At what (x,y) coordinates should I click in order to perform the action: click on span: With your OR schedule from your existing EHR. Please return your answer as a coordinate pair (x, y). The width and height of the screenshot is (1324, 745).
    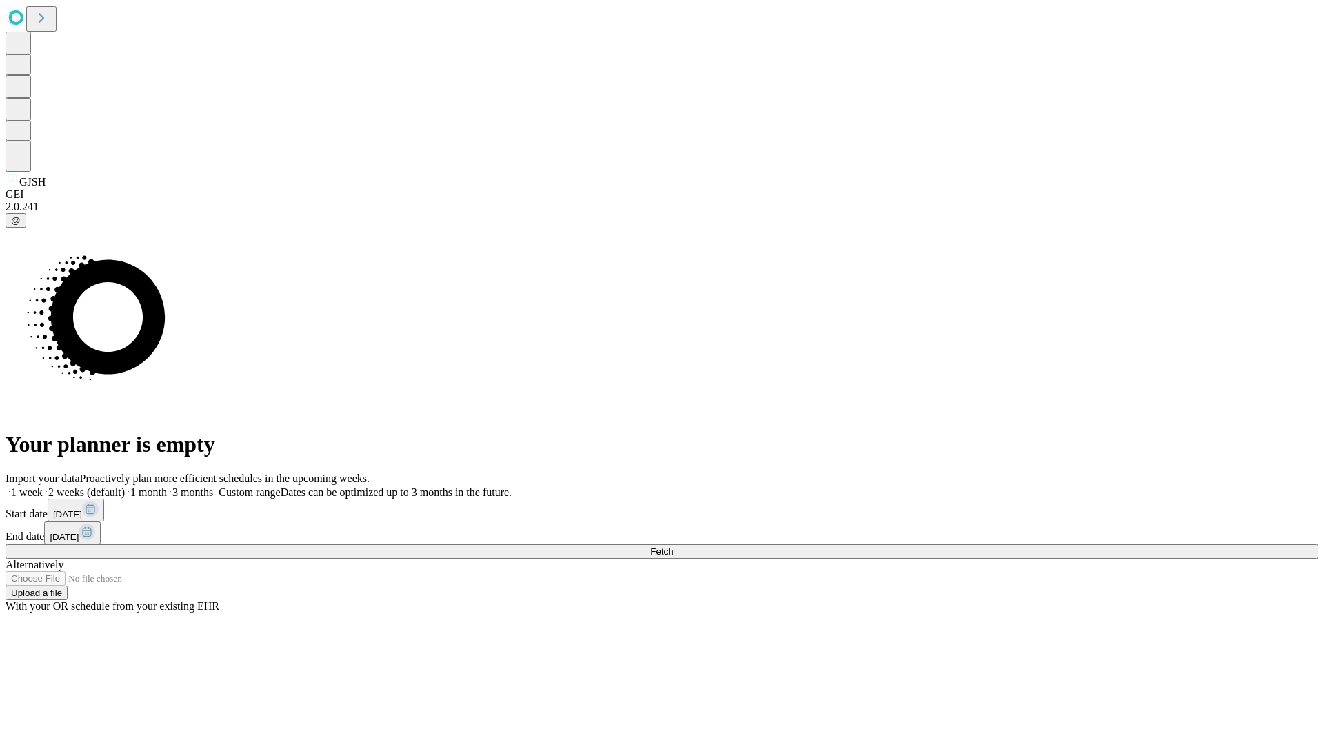
    Looking at the image, I should click on (112, 605).